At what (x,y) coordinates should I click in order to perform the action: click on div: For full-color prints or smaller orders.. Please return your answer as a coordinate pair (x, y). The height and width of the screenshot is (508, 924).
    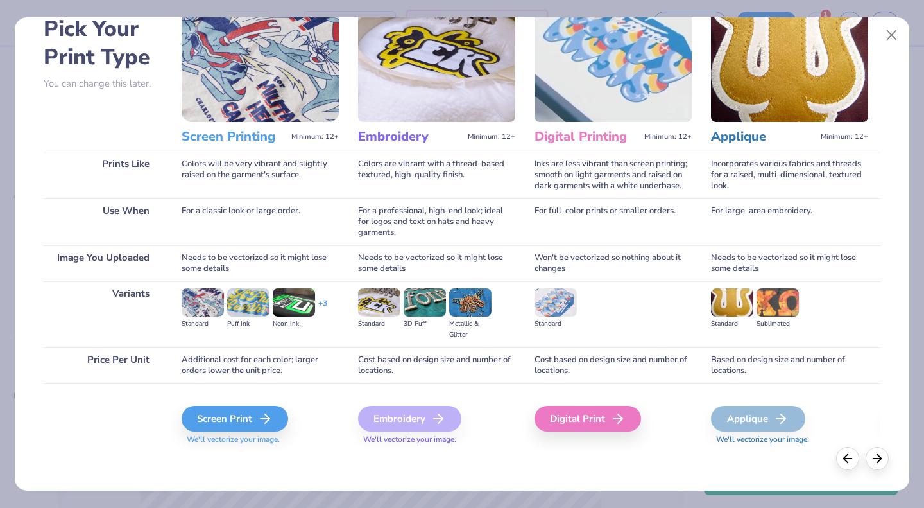
    Looking at the image, I should click on (613, 221).